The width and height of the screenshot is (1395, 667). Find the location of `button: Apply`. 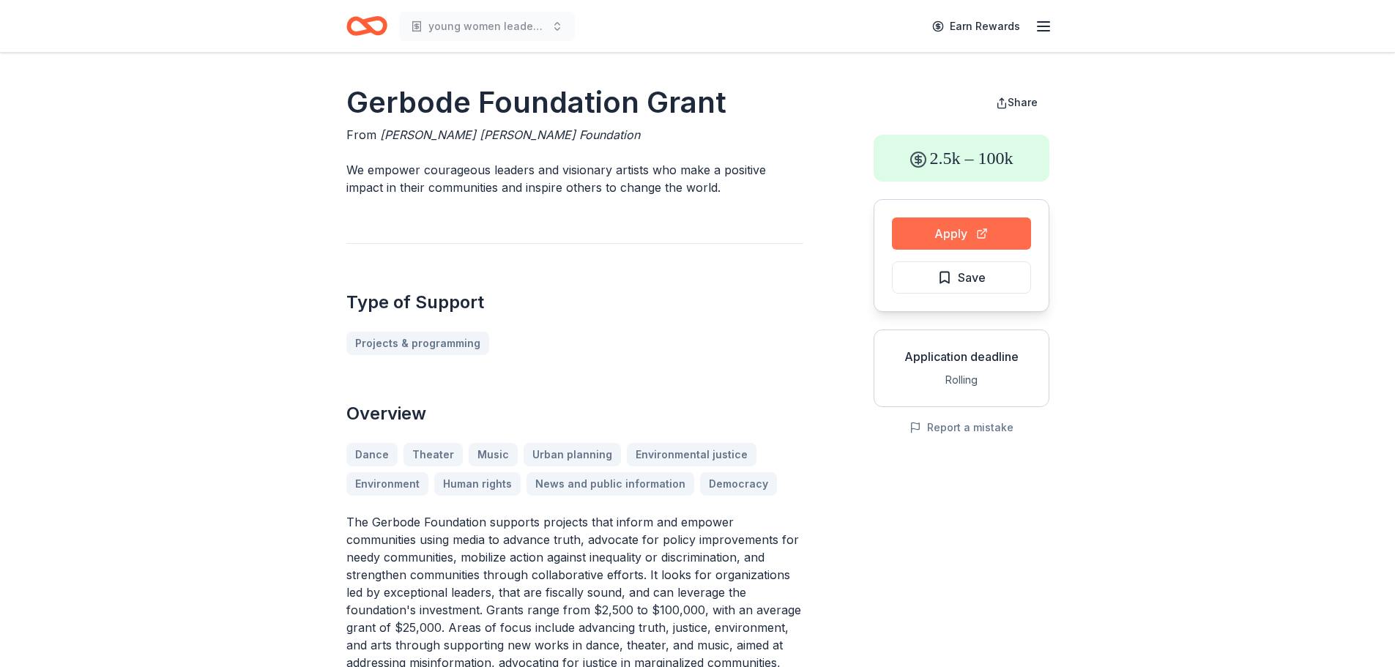

button: Apply is located at coordinates (961, 234).